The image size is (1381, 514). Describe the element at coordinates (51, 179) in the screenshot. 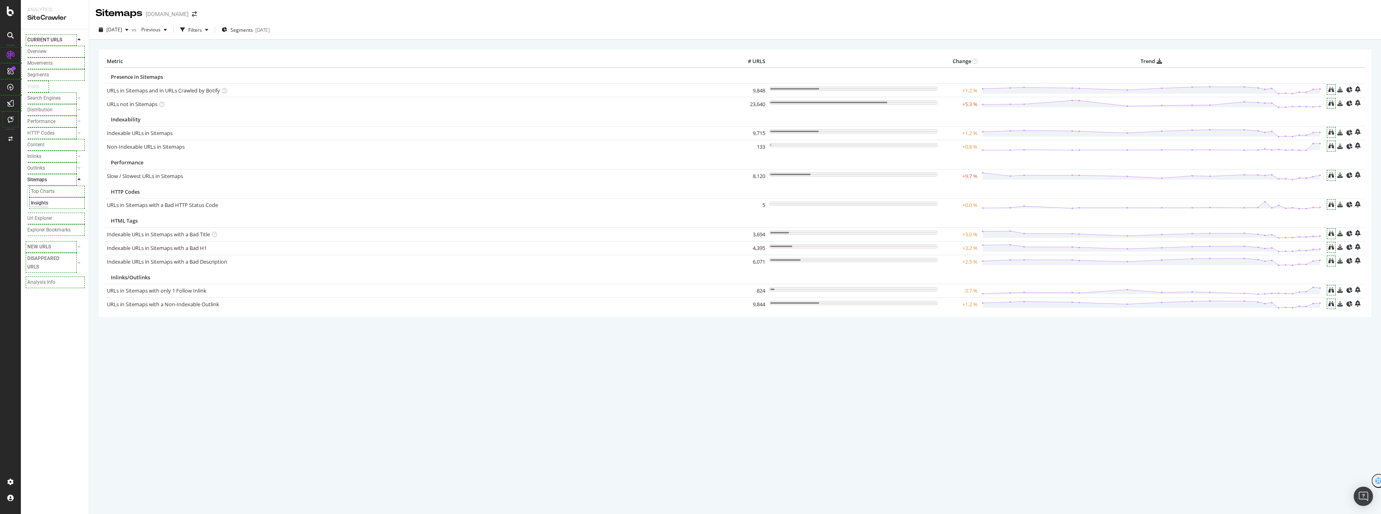

I see `a: Sitemaps` at that location.